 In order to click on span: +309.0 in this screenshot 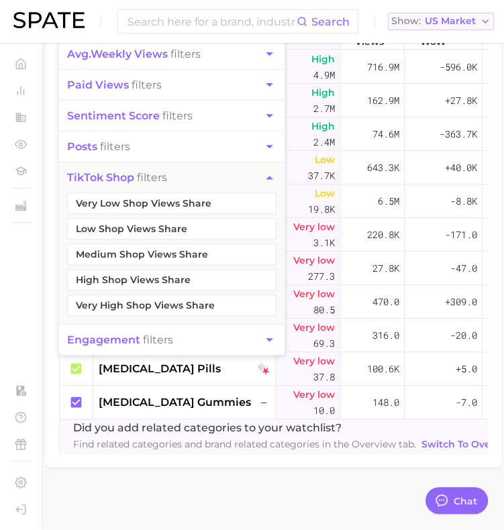, I will do `click(461, 302)`.